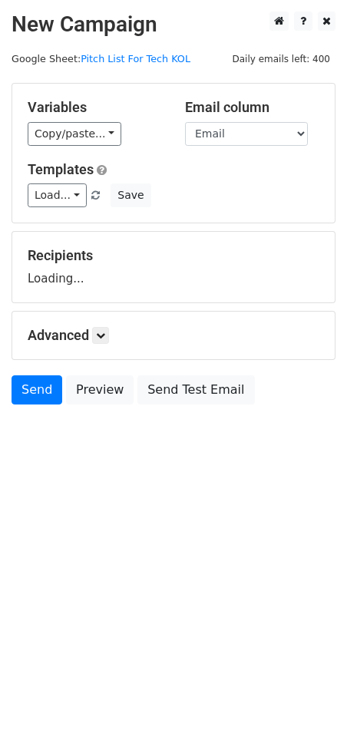 This screenshot has width=347, height=733. I want to click on h2: New Campaign, so click(173, 25).